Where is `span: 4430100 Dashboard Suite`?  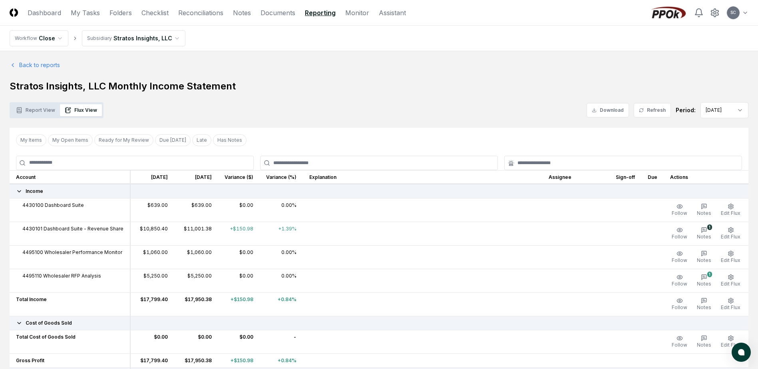 span: 4430100 Dashboard Suite is located at coordinates (53, 205).